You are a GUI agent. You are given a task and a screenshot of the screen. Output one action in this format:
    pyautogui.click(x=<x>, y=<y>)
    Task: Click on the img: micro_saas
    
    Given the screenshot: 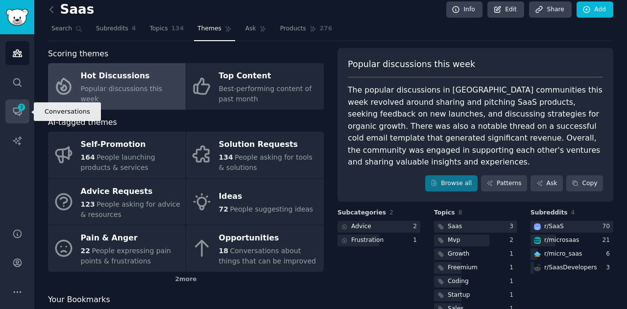 What is the action you would take?
    pyautogui.click(x=537, y=254)
    